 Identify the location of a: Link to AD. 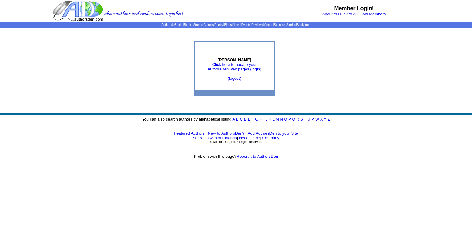
(349, 14).